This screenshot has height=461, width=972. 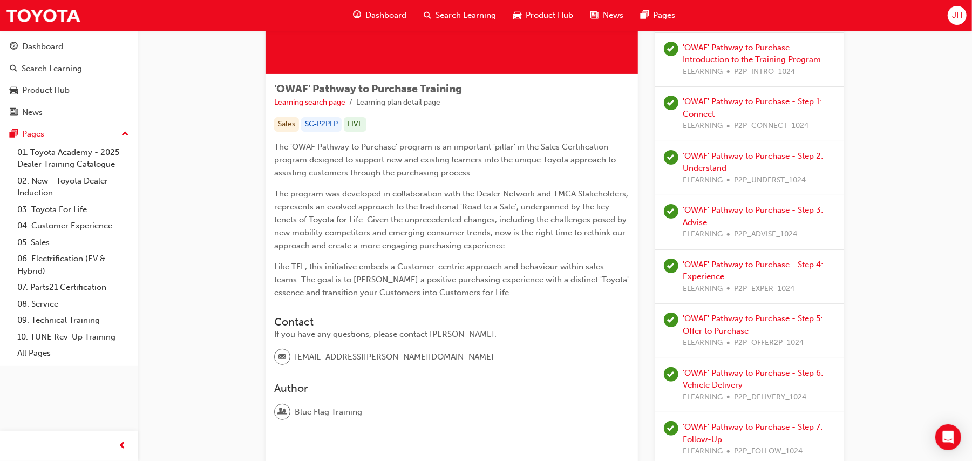 I want to click on a: 'OWAF' Pathway to Purchase - Step 2: Understand, so click(x=753, y=162).